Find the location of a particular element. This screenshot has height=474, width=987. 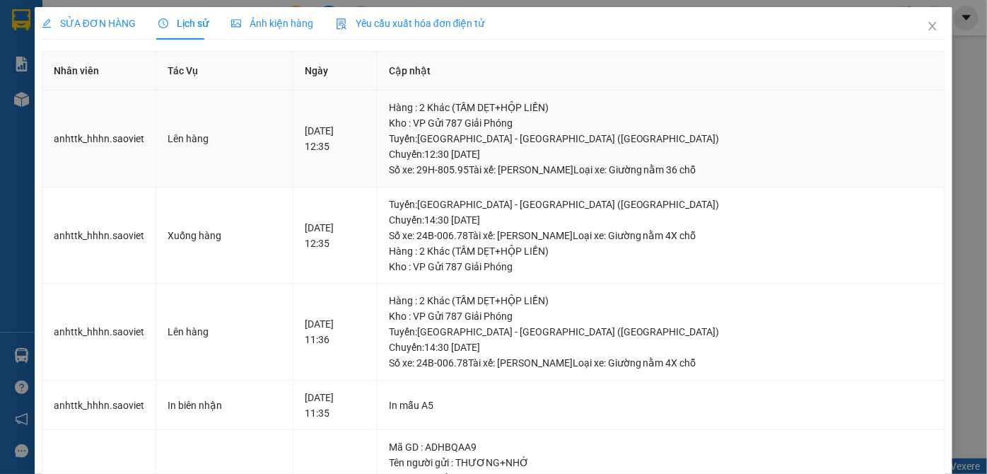

th: Tác Vụ is located at coordinates (225, 71).